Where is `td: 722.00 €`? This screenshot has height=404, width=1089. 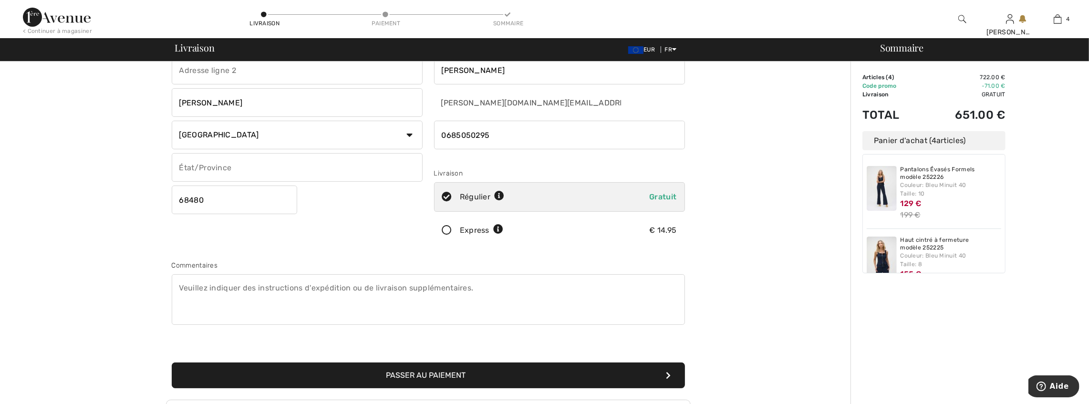 td: 722.00 € is located at coordinates (964, 77).